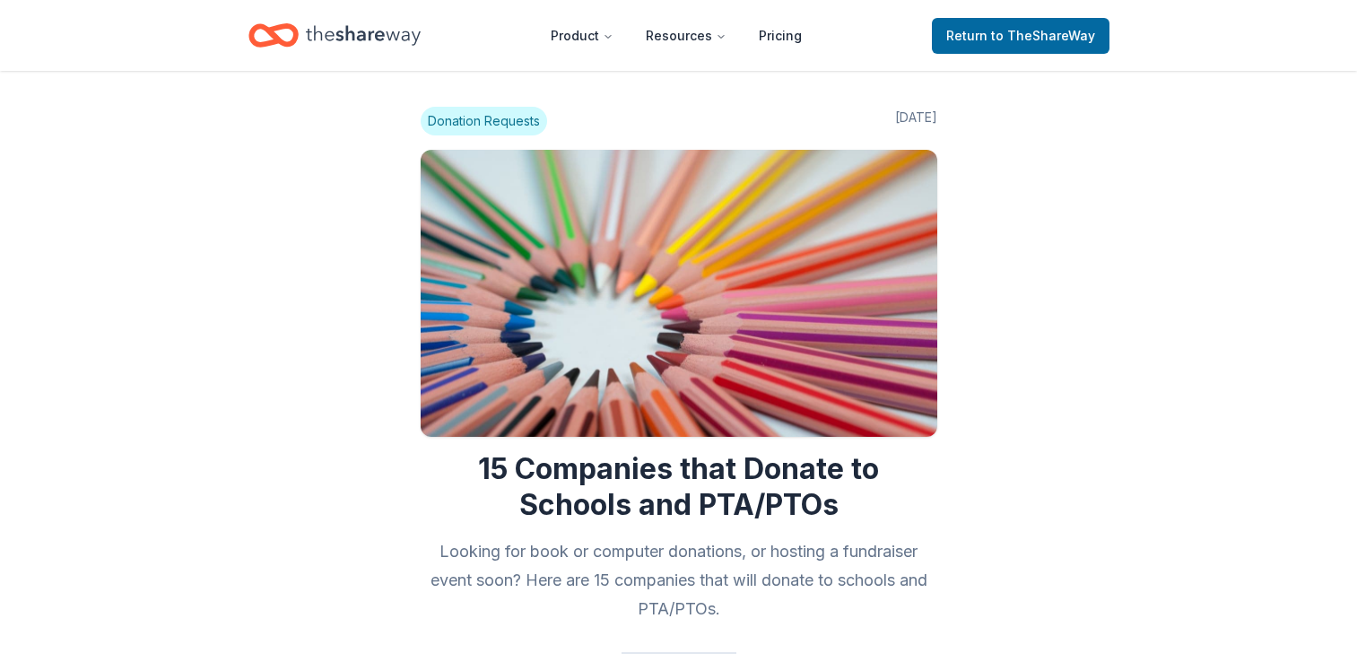 The width and height of the screenshot is (1357, 662). What do you see at coordinates (1021, 36) in the screenshot?
I see `span: Return` at bounding box center [1021, 36].